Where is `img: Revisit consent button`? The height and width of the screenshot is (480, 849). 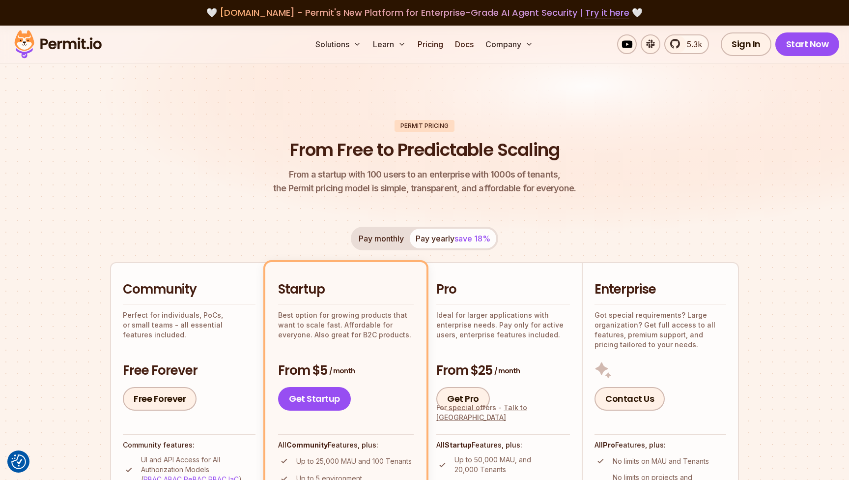 img: Revisit consent button is located at coordinates (19, 461).